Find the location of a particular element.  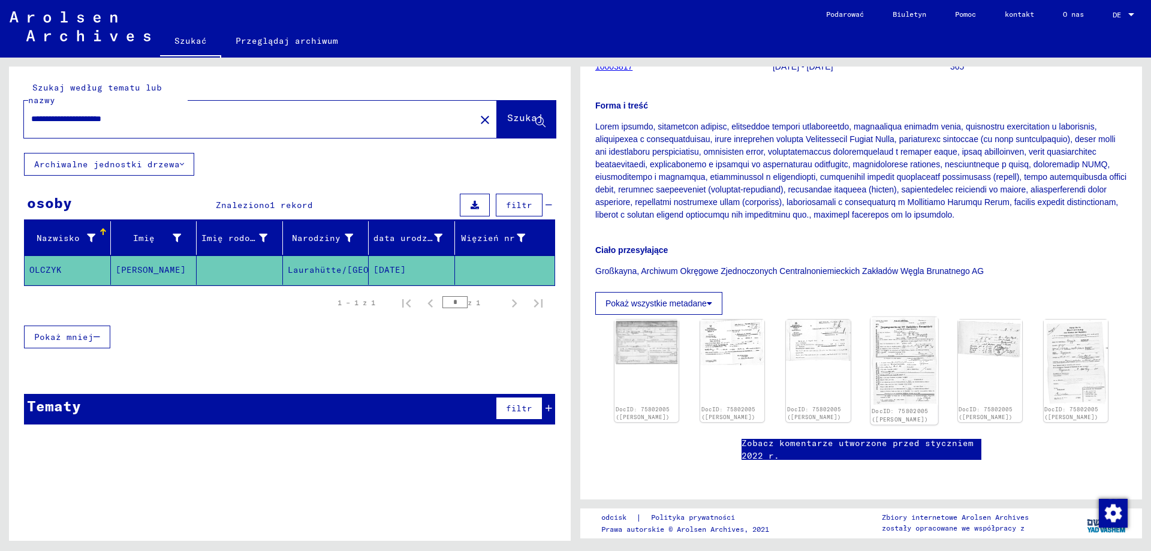

font: Archiwalne jednostki drzewa is located at coordinates (107, 164).